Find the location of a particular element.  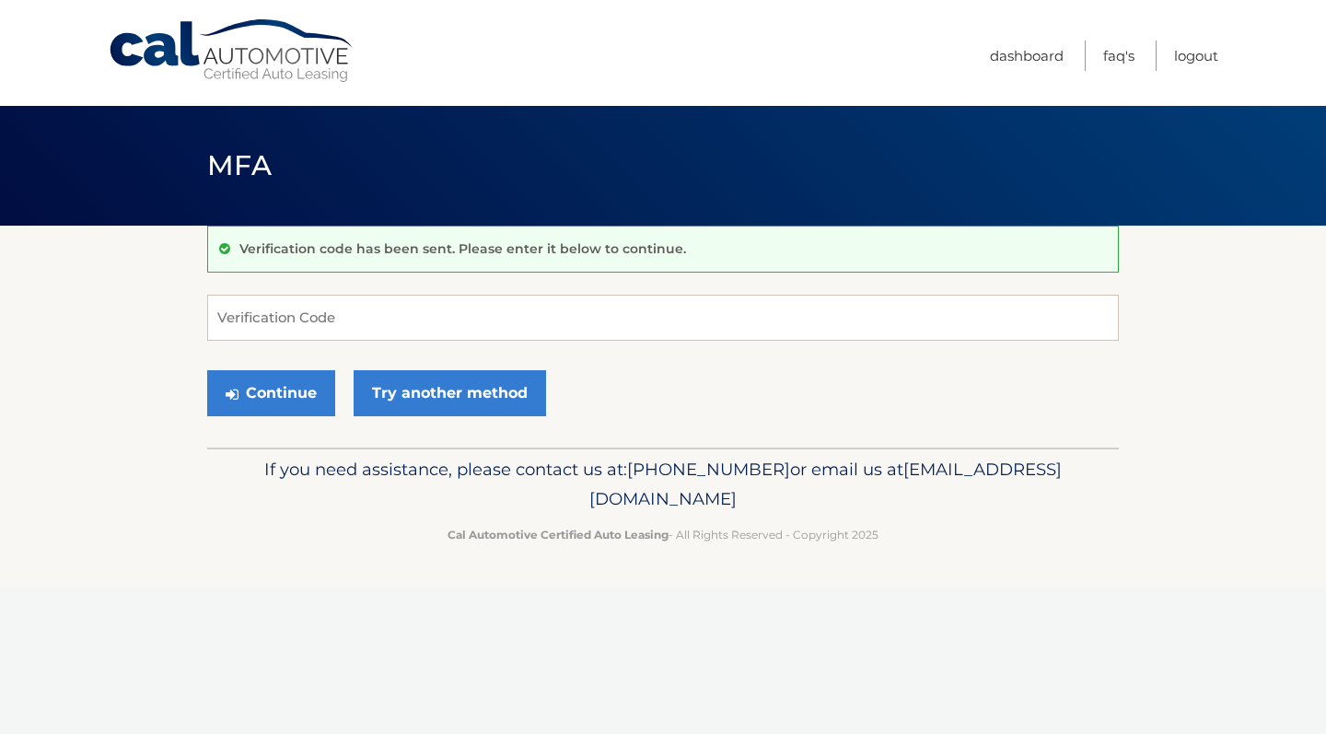

p: If you need assistance, please contact us at: or email us at is located at coordinates (663, 484).